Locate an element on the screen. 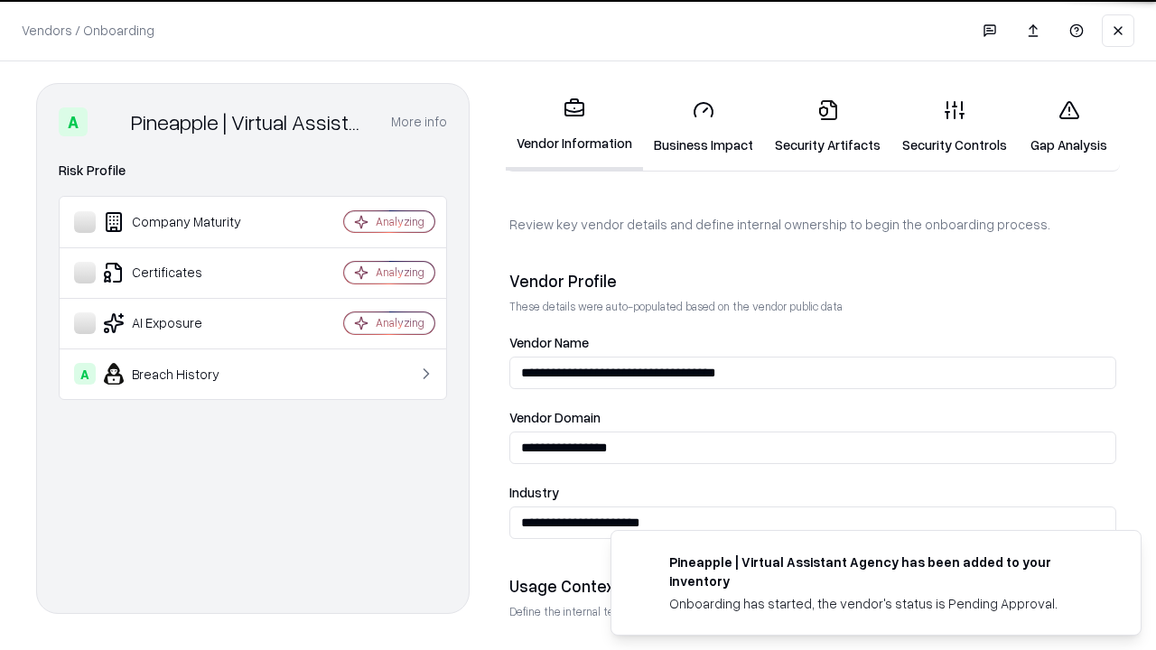 This screenshot has height=650, width=1156. a: Security Controls is located at coordinates (955, 126).